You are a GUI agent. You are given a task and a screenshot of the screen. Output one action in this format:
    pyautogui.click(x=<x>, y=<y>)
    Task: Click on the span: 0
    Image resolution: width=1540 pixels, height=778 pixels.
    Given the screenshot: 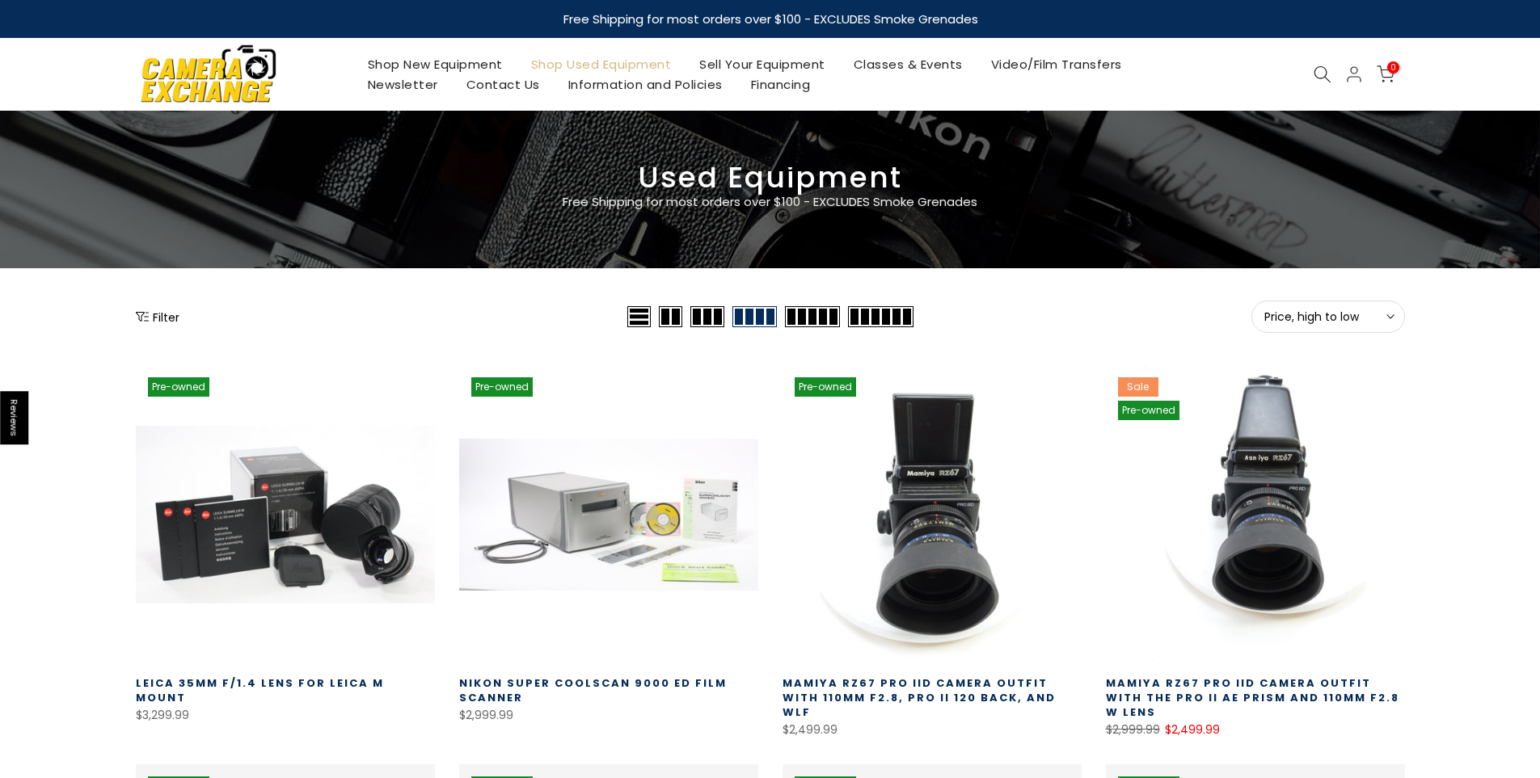 What is the action you would take?
    pyautogui.click(x=1393, y=67)
    